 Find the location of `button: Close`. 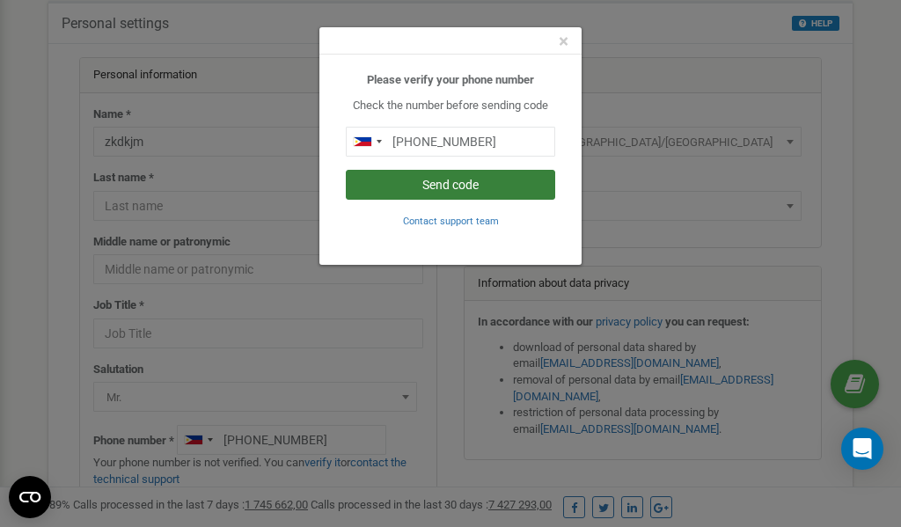

button: Close is located at coordinates (563, 41).